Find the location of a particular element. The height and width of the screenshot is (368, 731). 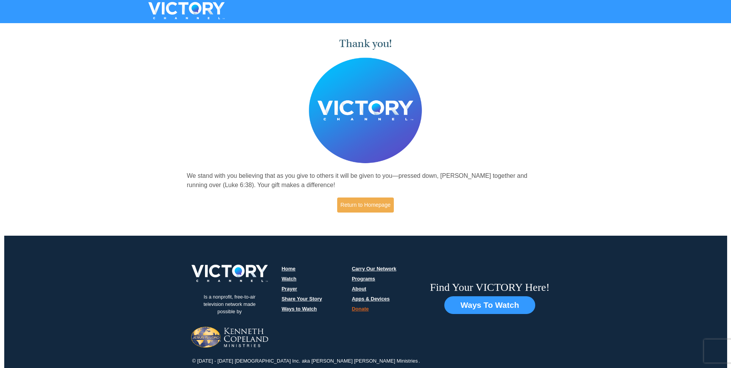

a: Donate is located at coordinates (360, 308).